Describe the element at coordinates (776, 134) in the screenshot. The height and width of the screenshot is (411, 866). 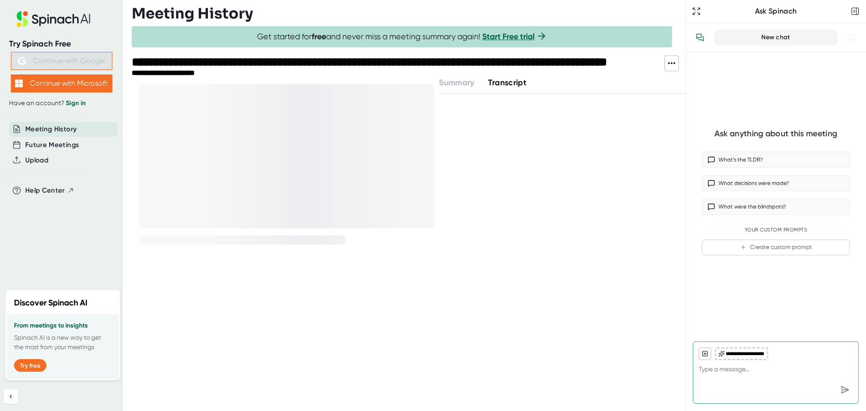
I see `div: Ask anything about this meeting` at that location.